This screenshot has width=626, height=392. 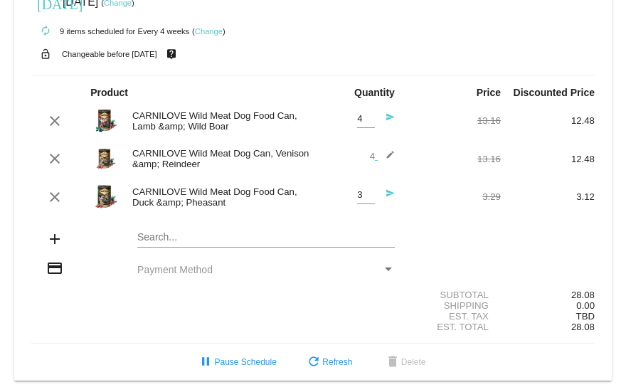 I want to click on mat-icon: credit_card, so click(x=55, y=268).